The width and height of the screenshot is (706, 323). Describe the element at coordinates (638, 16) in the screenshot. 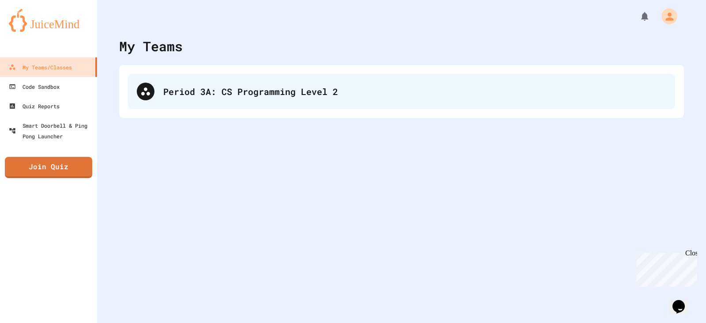

I see `div: My Notifications` at that location.